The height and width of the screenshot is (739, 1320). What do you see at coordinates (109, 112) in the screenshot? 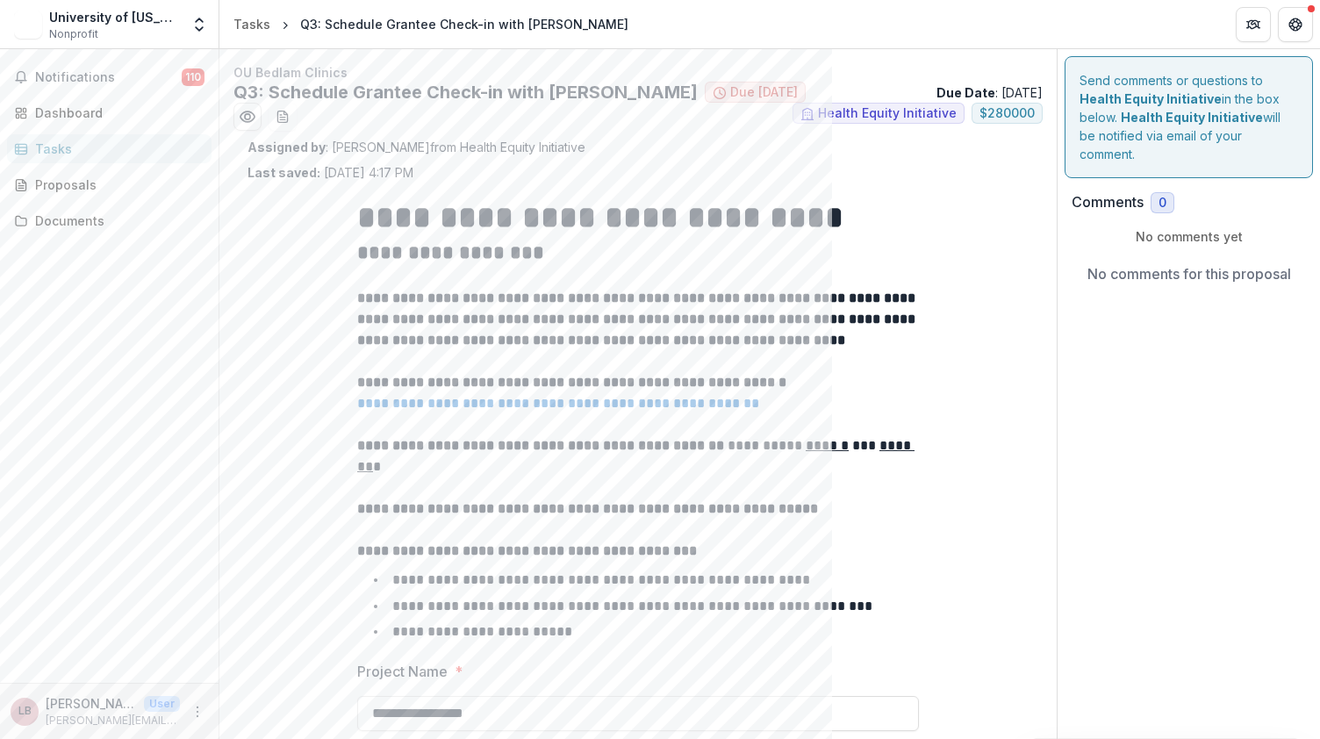
I see `a: Dashboard` at bounding box center [109, 112].